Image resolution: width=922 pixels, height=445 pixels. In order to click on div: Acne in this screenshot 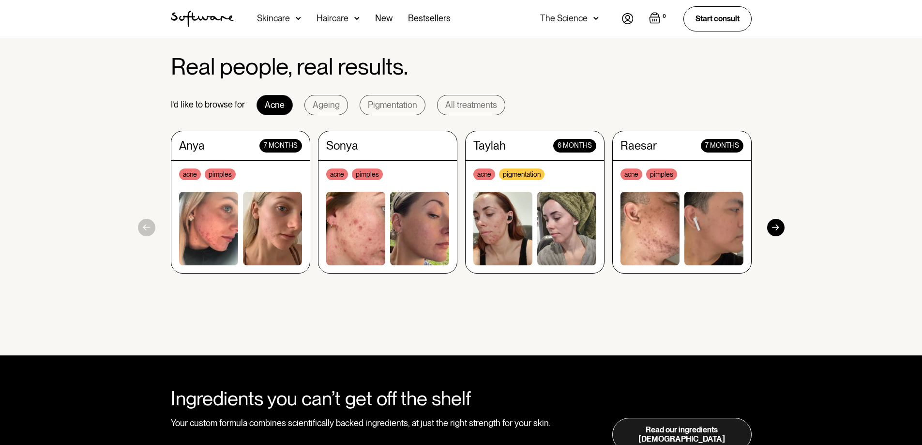, I will do `click(274, 105)`.